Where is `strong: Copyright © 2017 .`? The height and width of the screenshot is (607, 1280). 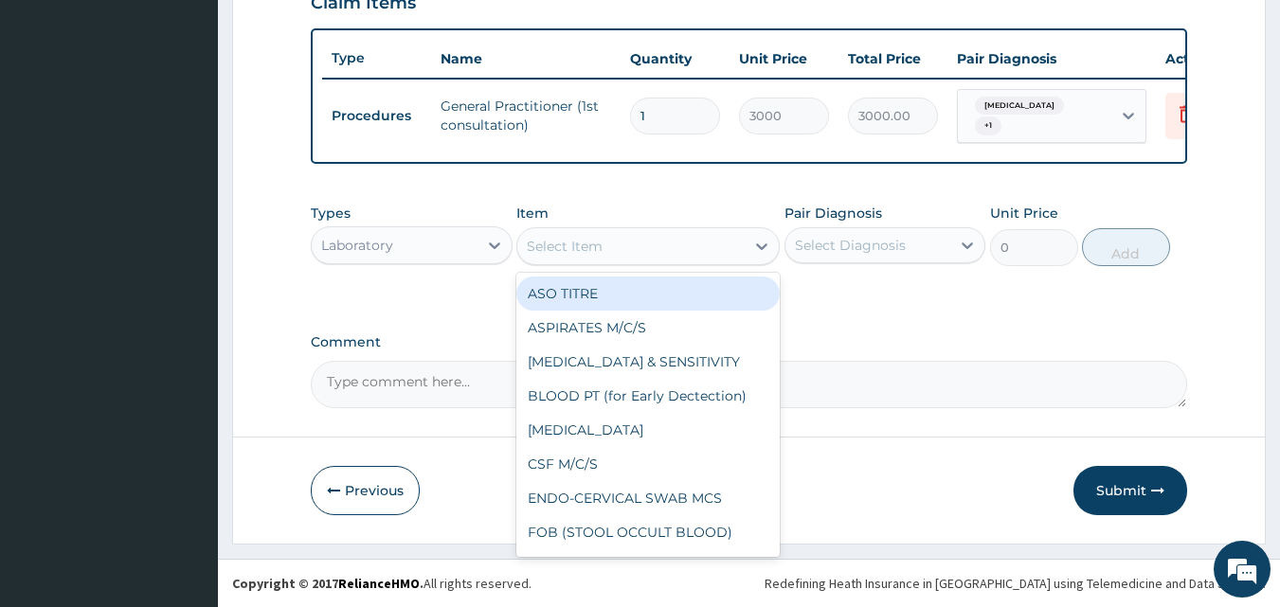 strong: Copyright © 2017 . is located at coordinates (328, 584).